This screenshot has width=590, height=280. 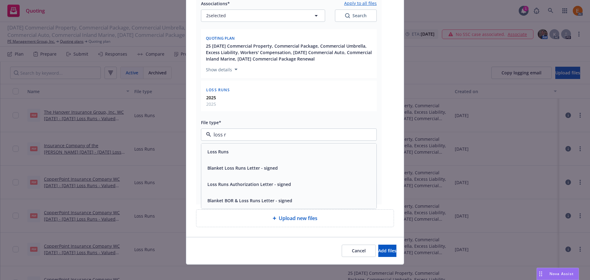 What do you see at coordinates (387, 251) in the screenshot?
I see `span: Add files` at bounding box center [387, 251].